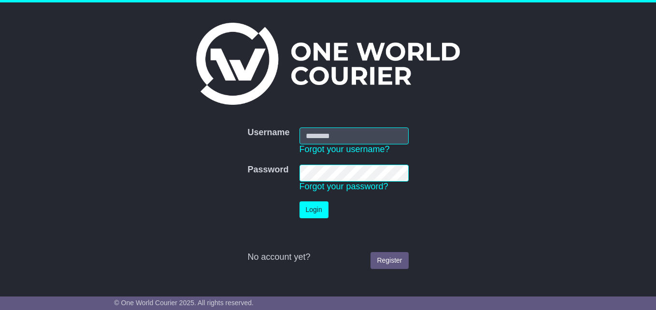  I want to click on label: Password, so click(268, 170).